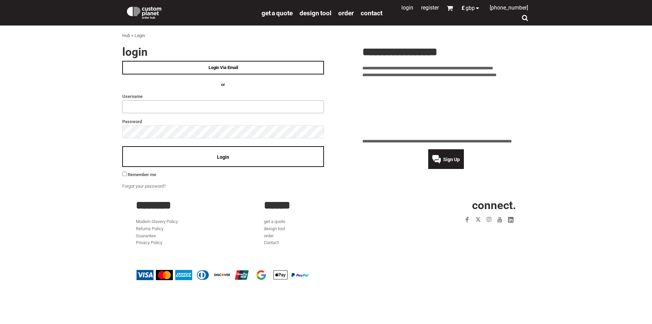 The height and width of the screenshot is (324, 652). Describe the element at coordinates (407, 7) in the screenshot. I see `a: Login` at that location.